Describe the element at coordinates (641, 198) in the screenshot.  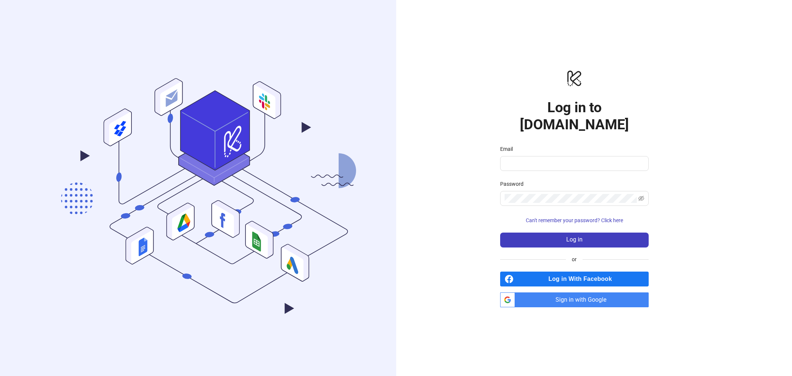
I see `span: eye-invisible` at that location.